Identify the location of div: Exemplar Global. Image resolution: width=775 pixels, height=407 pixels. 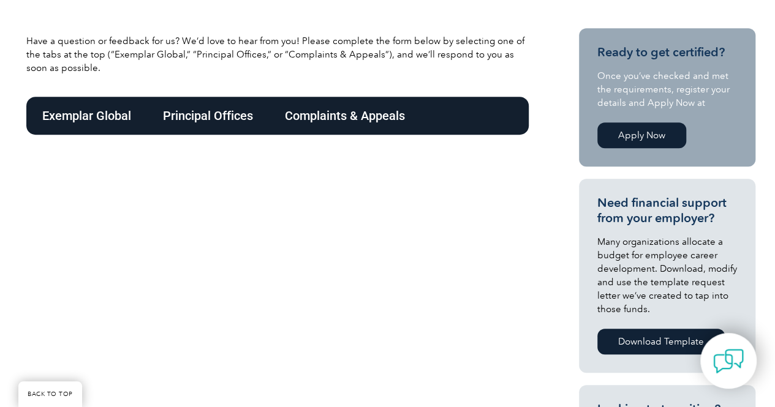
(86, 116).